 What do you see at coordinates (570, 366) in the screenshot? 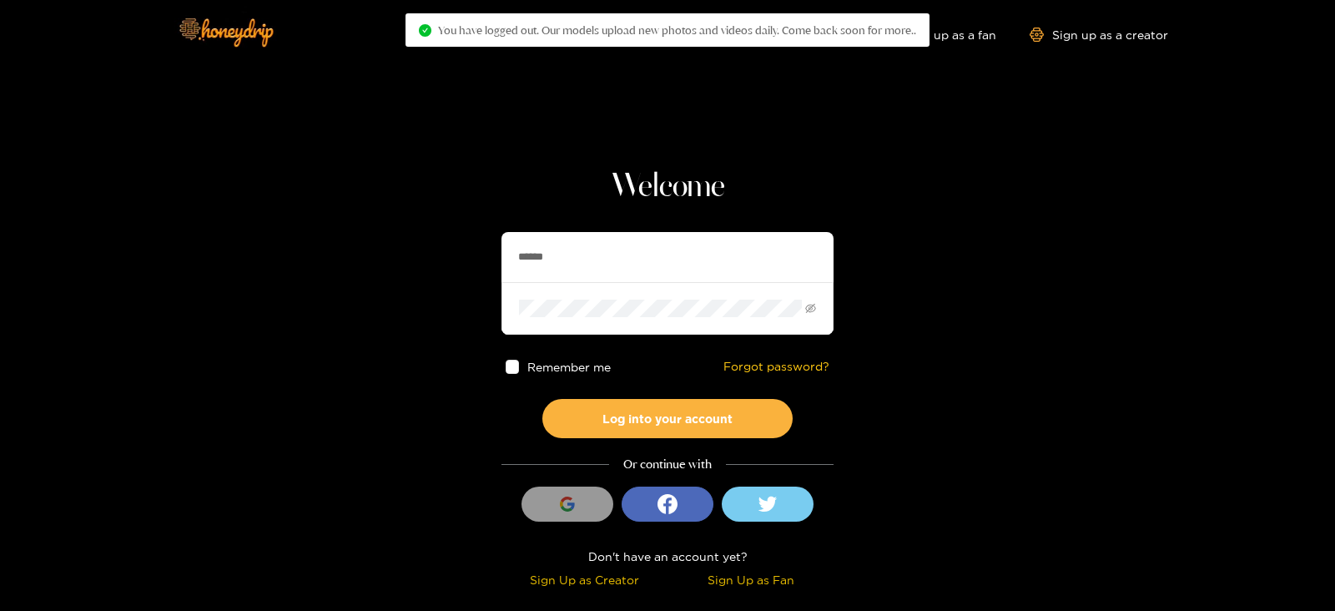
I see `span: Remember me` at bounding box center [570, 366].